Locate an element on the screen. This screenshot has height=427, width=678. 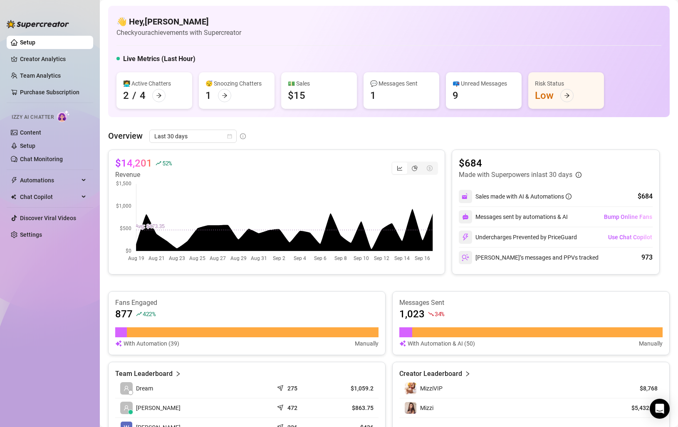
span: pie-chart is located at coordinates (414, 168).